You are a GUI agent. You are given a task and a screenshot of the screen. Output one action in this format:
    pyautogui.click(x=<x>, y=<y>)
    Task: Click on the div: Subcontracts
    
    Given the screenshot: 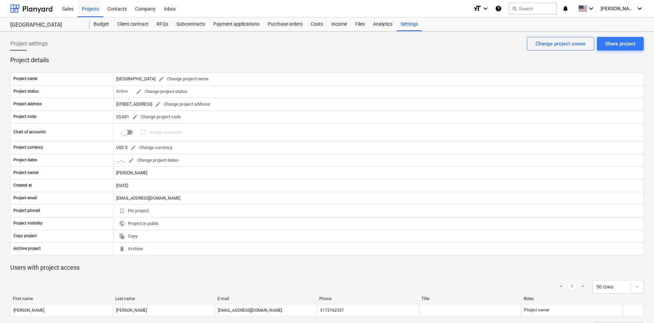 What is the action you would take?
    pyautogui.click(x=191, y=24)
    